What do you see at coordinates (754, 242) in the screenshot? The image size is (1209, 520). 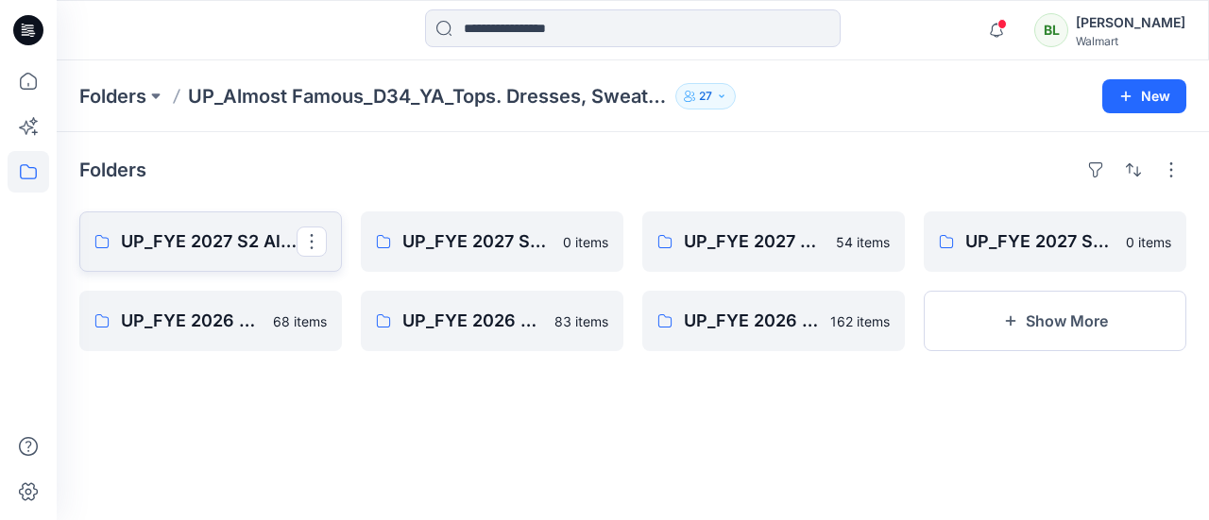 I see `p: UP_FYE 2027 S1 Almost Famous YA Tops, Dresses, Sweaters, Sets` at bounding box center [754, 242].